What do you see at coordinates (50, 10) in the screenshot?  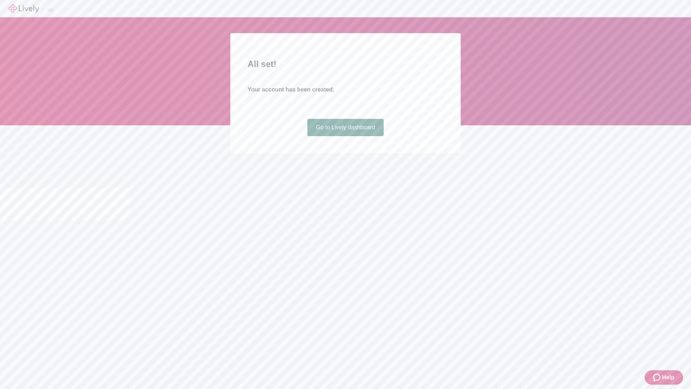 I see `button: Log out` at bounding box center [50, 10].